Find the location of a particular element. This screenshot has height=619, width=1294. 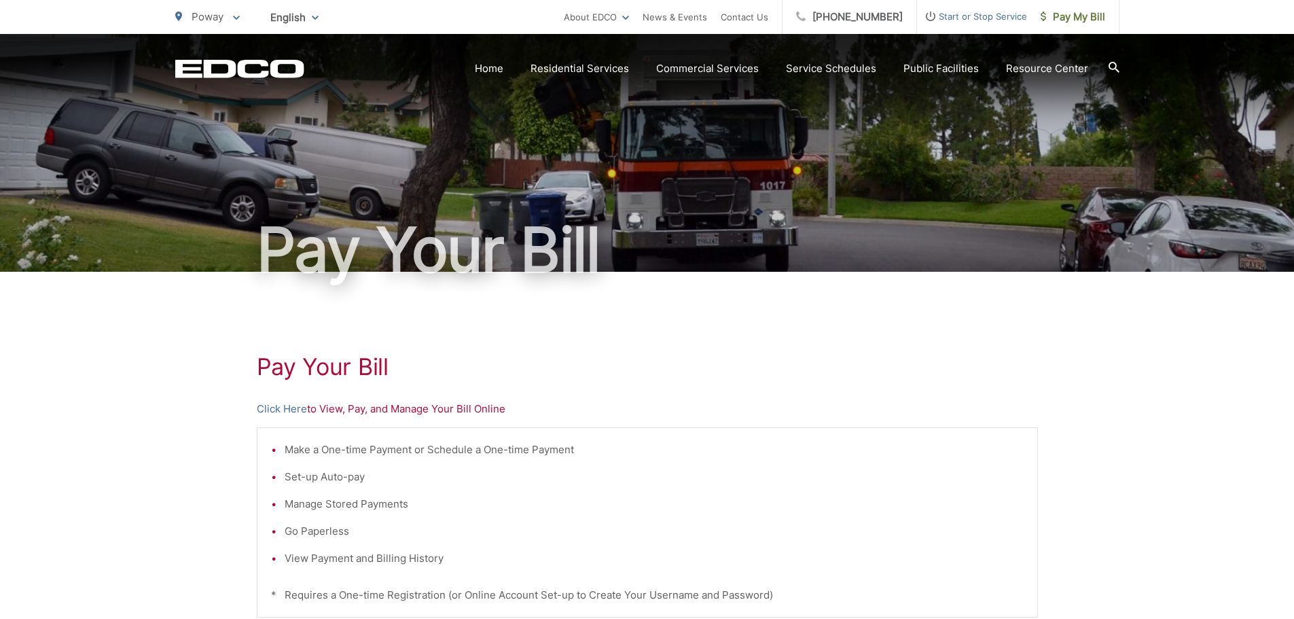

a: Resource Center is located at coordinates (1047, 69).